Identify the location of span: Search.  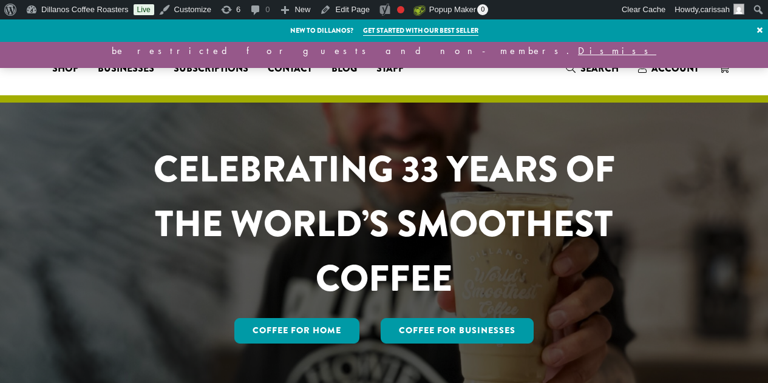
(599, 68).